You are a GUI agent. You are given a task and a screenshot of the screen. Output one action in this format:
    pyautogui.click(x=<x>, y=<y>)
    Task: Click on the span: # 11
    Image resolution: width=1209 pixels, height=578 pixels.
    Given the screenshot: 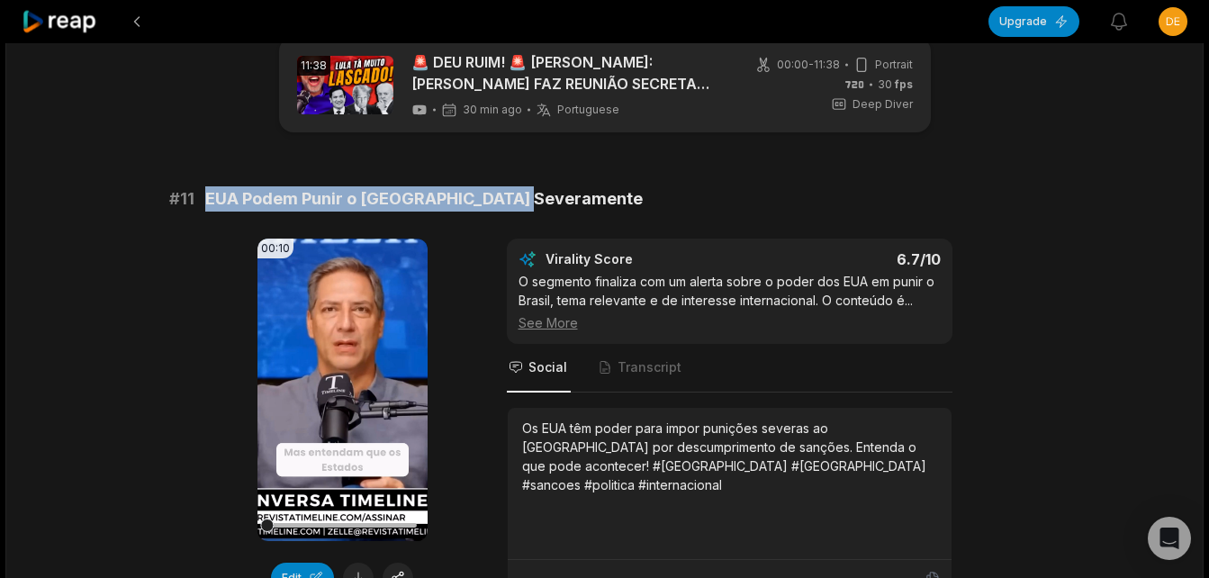 What is the action you would take?
    pyautogui.click(x=182, y=199)
    